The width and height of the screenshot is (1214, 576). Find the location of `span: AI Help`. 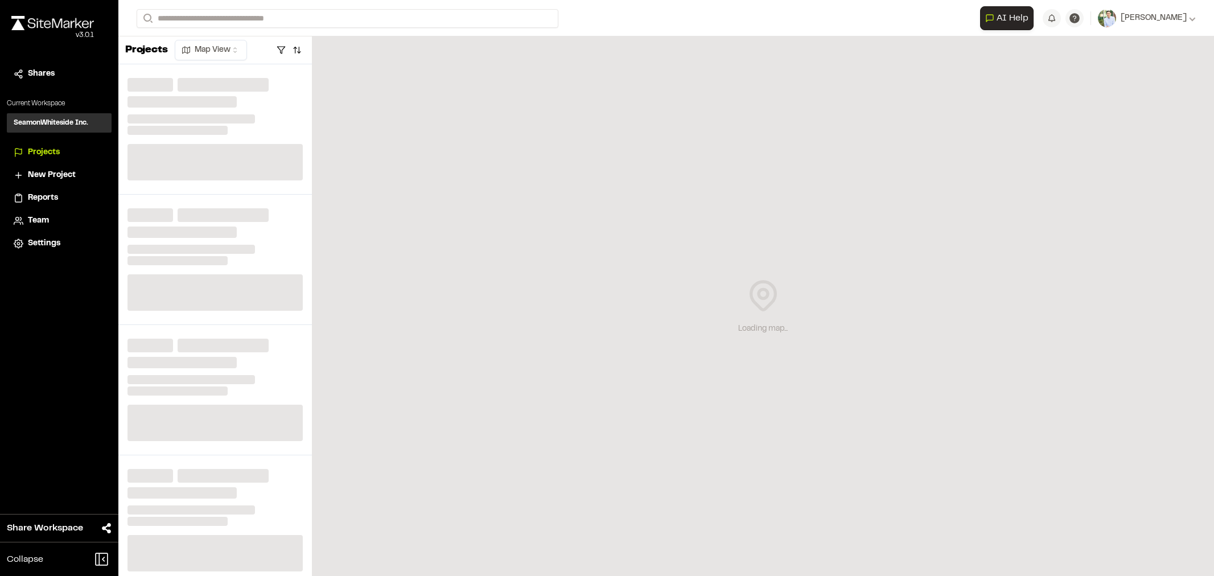

span: AI Help is located at coordinates (1012, 18).